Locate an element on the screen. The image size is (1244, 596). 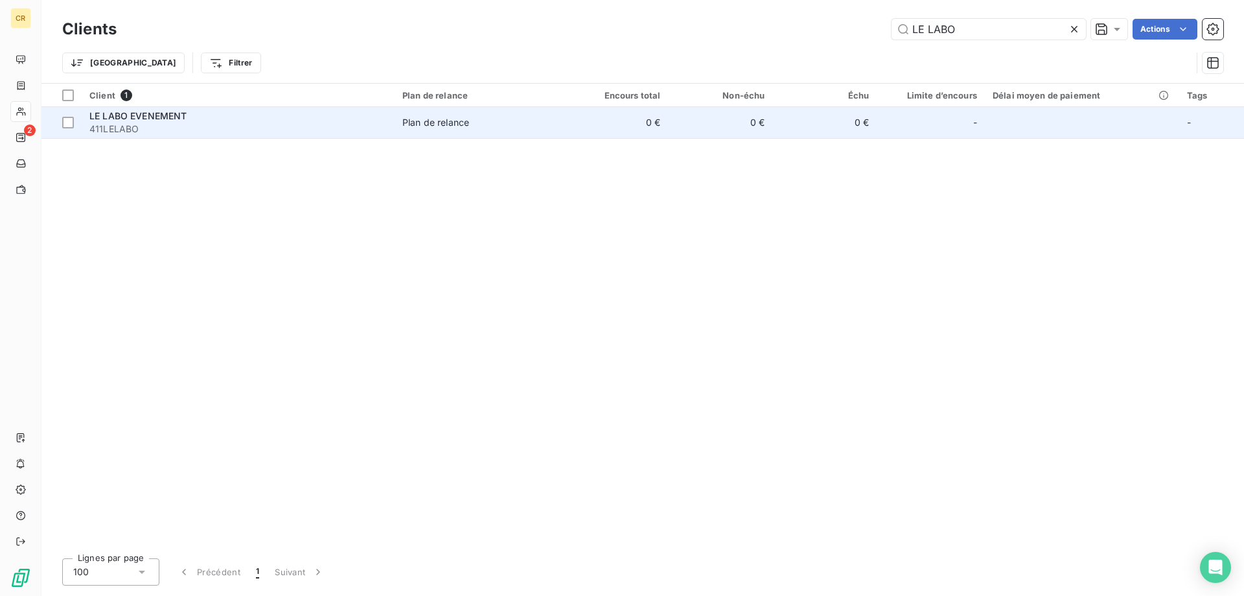
button: Filtrer is located at coordinates (231, 63).